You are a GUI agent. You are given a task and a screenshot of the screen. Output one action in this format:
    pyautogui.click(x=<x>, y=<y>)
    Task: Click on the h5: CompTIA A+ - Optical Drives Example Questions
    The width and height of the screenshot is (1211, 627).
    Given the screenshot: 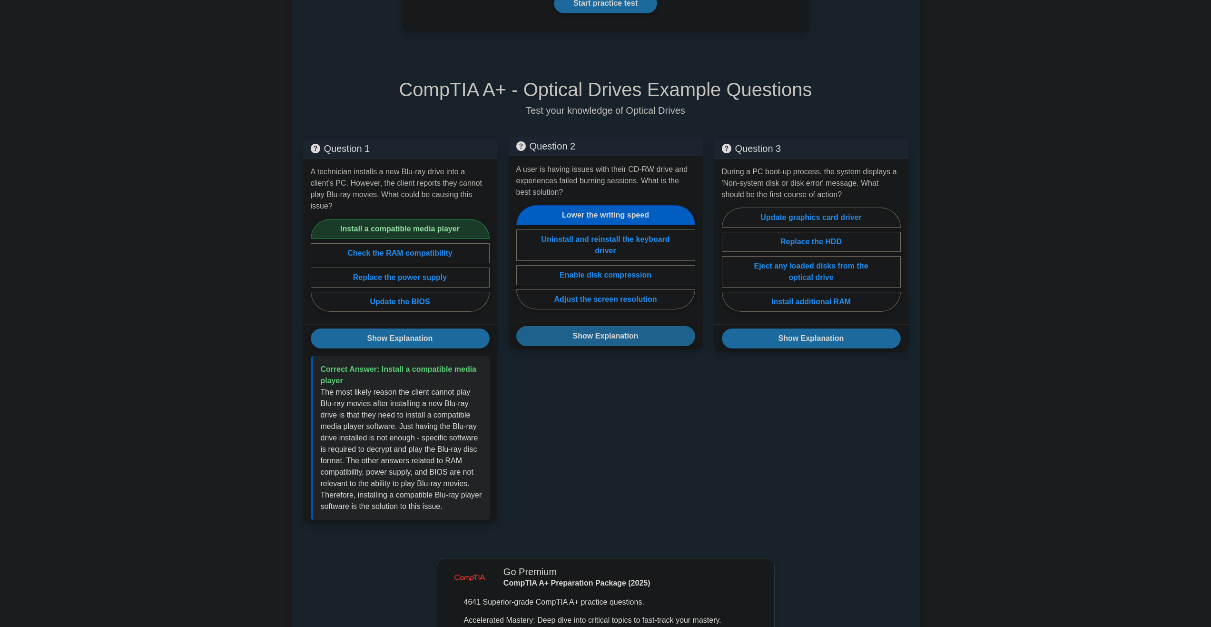 What is the action you would take?
    pyautogui.click(x=606, y=89)
    